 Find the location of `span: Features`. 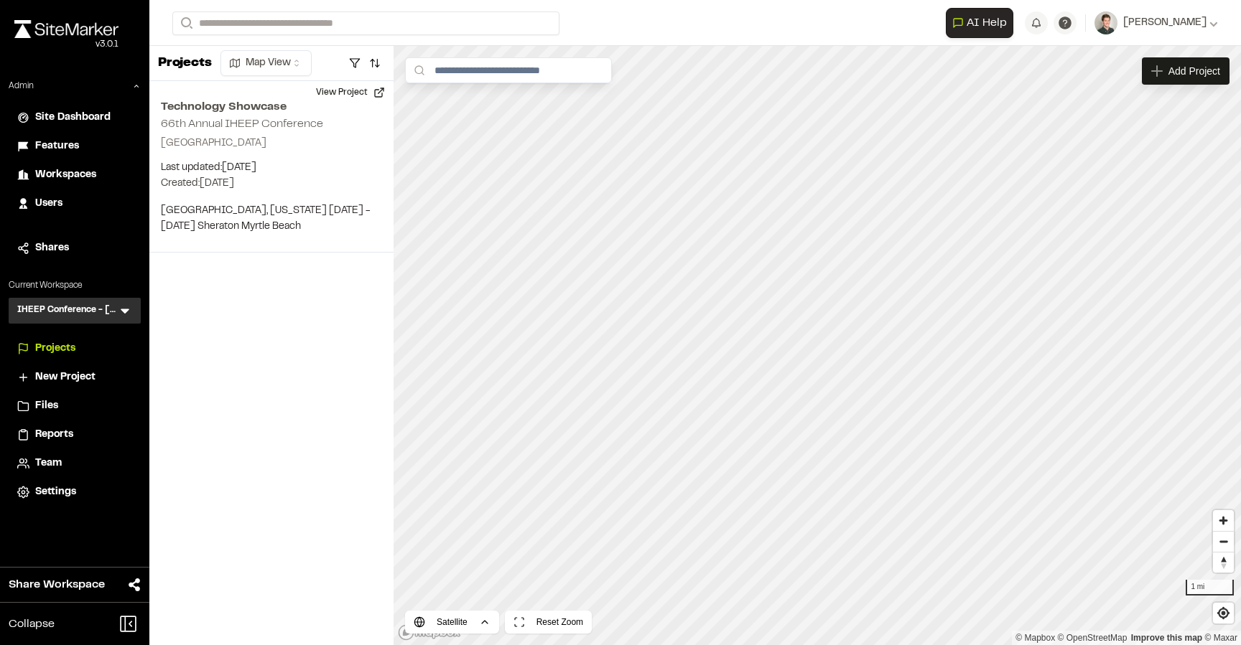

span: Features is located at coordinates (57, 146).